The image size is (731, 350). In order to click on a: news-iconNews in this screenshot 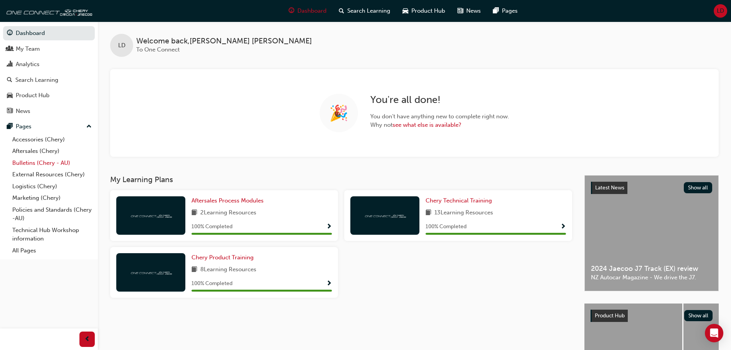, I will do `click(469, 11)`.